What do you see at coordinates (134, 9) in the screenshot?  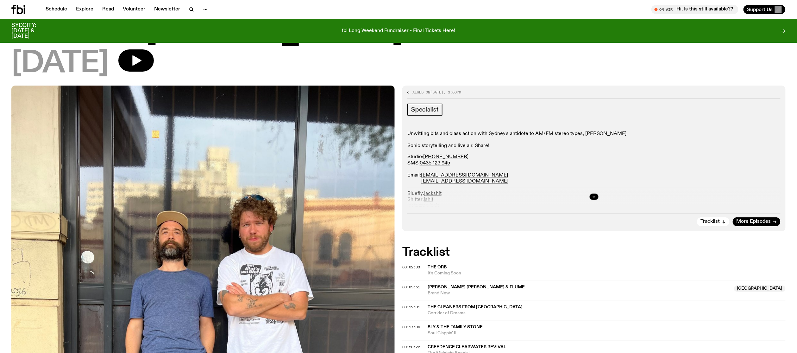 I see `a: Volunteer` at bounding box center [134, 9].